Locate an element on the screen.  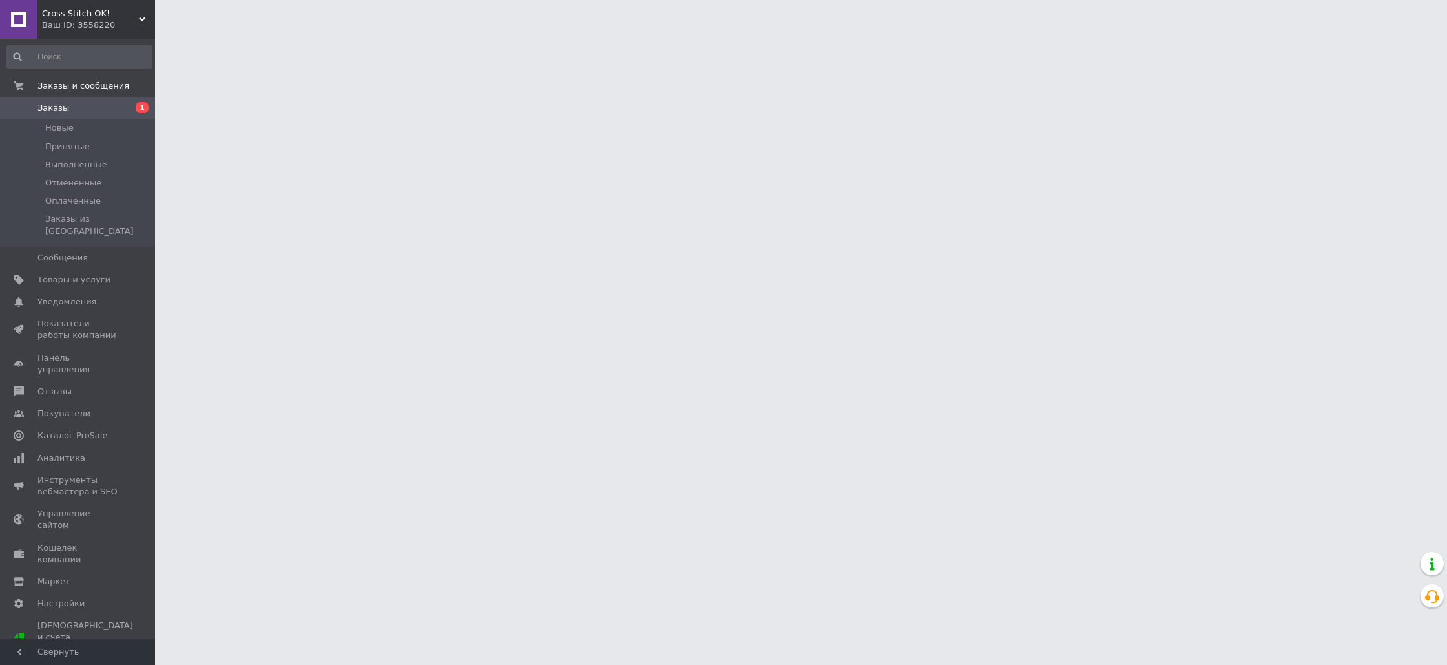
span: Отмененные is located at coordinates (73, 183).